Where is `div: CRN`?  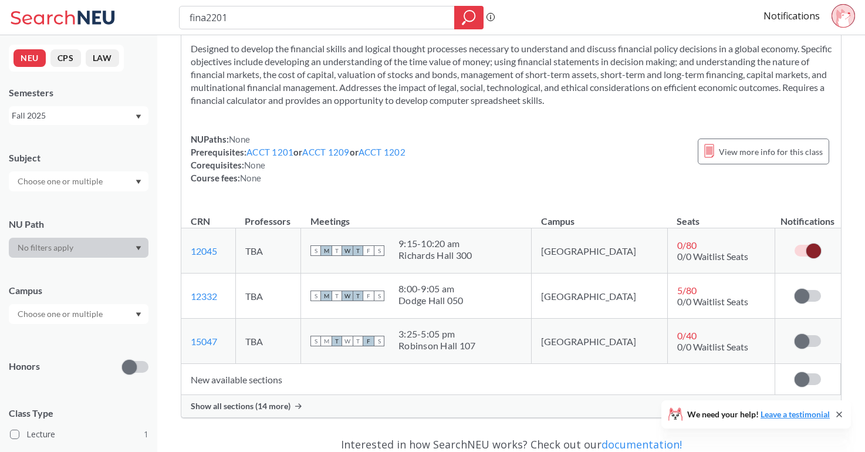 div: CRN is located at coordinates (200, 221).